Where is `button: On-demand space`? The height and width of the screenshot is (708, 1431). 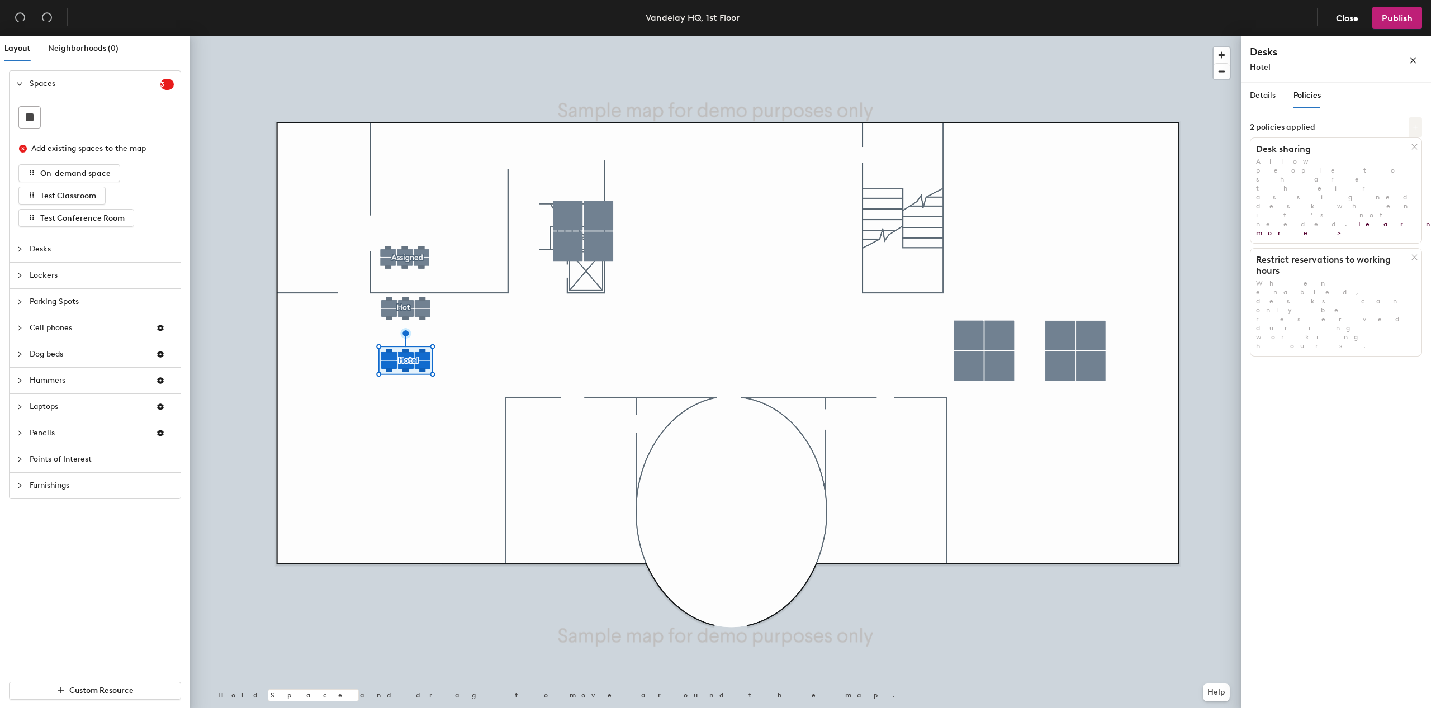 button: On-demand space is located at coordinates (69, 173).